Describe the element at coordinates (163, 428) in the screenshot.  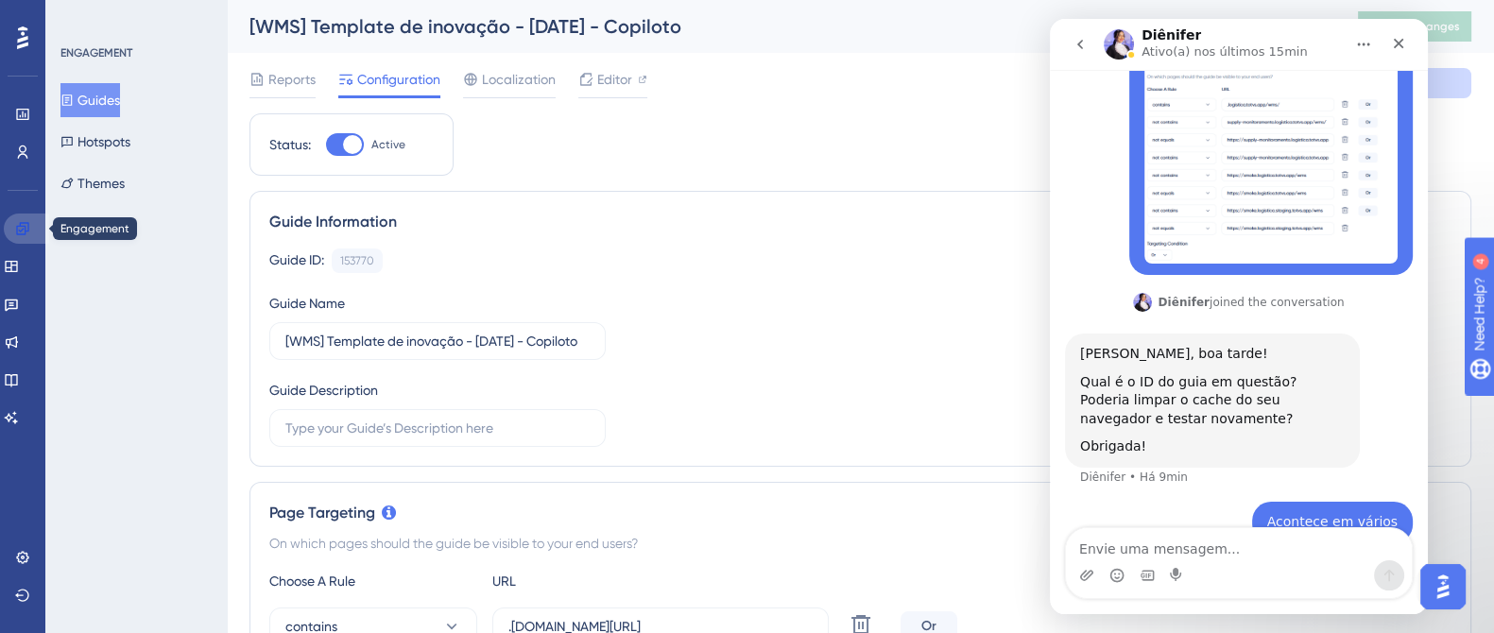
I see `div: Obrigada!` at that location.